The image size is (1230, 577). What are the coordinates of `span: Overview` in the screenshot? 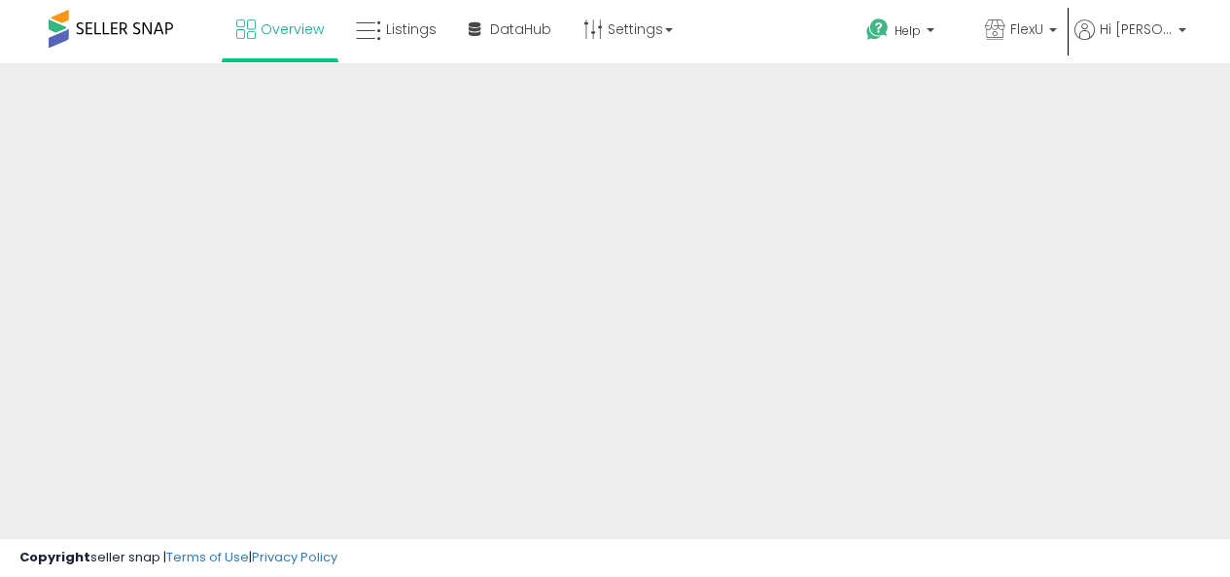 It's located at (292, 29).